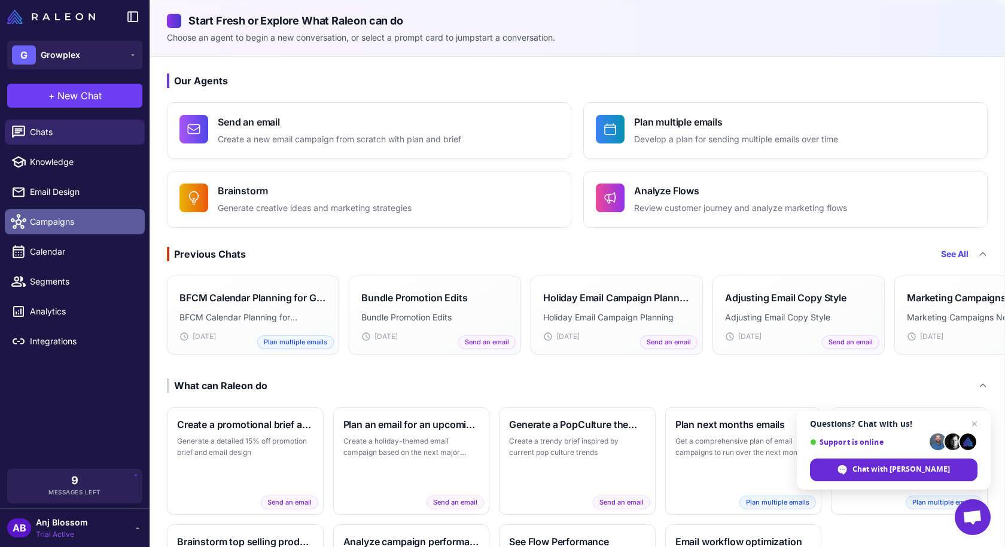  What do you see at coordinates (577, 38) in the screenshot?
I see `p: Choose an agent to begin a new conversation, or select a prompt card to jumpstart a conversation.` at bounding box center [577, 38].